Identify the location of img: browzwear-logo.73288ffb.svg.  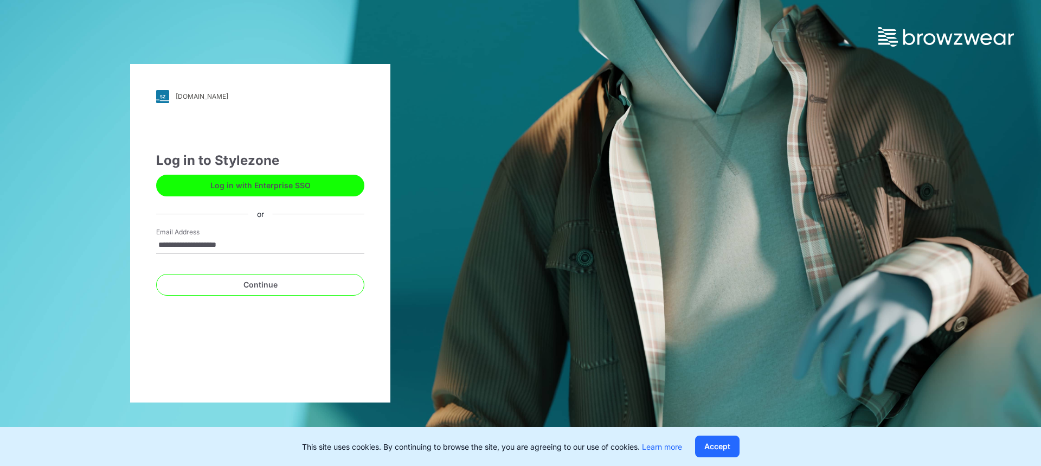
(946, 37).